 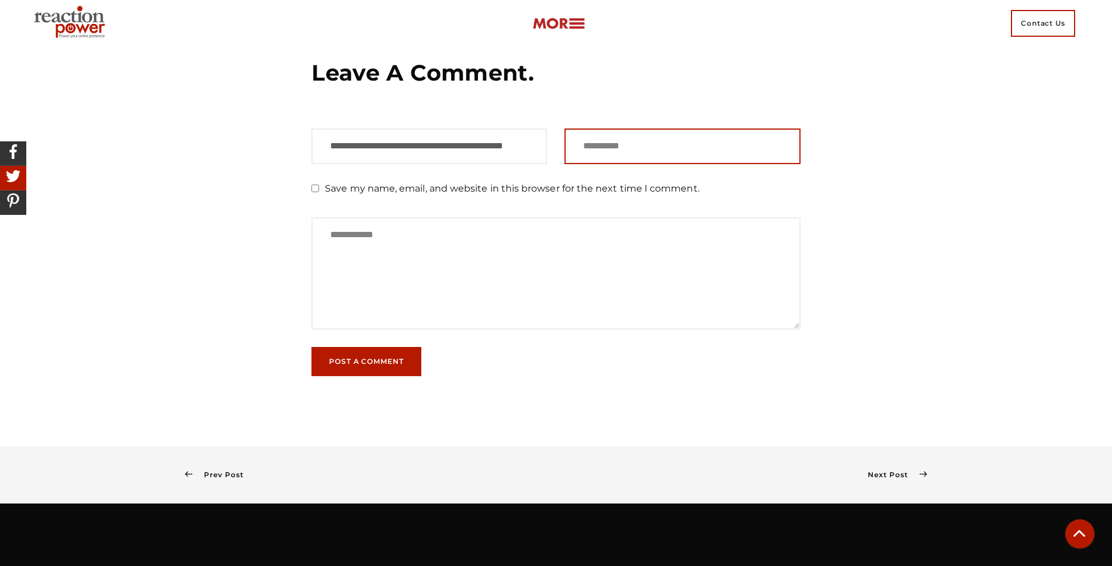 What do you see at coordinates (556, 73) in the screenshot?
I see `h3: Leave a Comment.` at bounding box center [556, 73].